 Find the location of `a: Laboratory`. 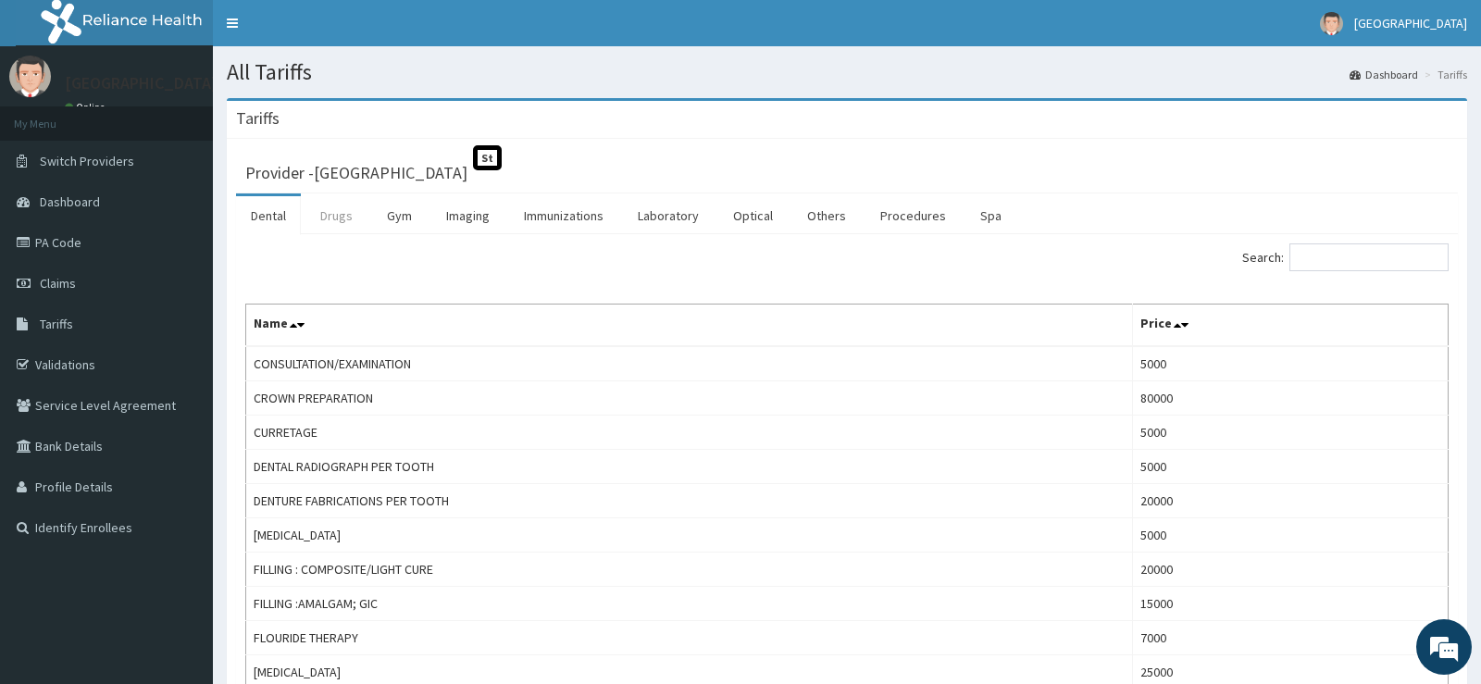

a: Laboratory is located at coordinates (668, 216).